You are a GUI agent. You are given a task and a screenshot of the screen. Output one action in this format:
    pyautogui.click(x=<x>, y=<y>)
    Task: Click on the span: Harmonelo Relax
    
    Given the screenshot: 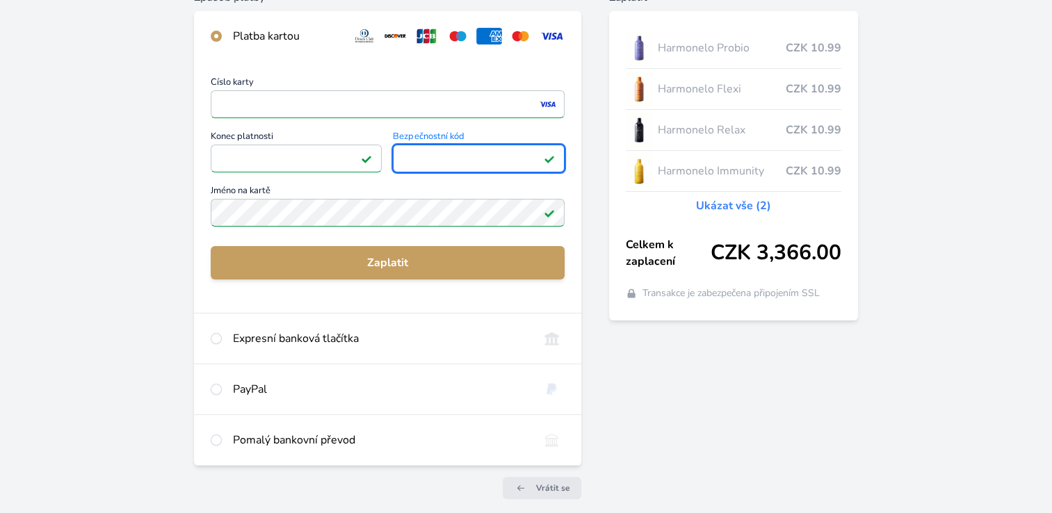 What is the action you would take?
    pyautogui.click(x=721, y=130)
    